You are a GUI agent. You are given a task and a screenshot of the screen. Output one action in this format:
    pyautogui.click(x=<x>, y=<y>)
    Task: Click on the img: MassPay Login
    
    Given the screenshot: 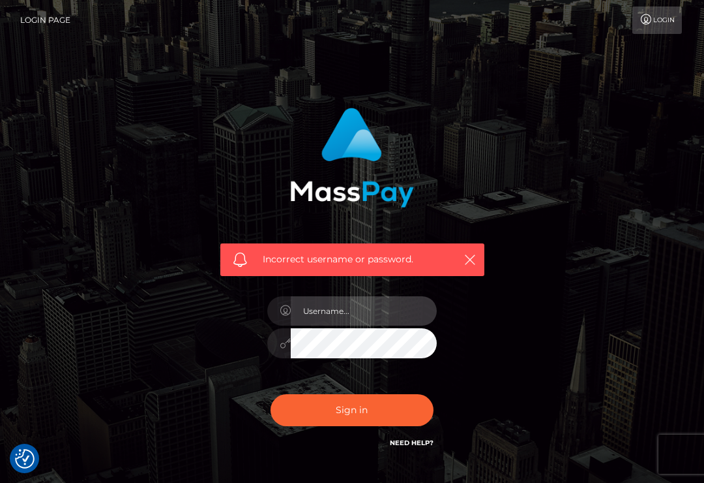 What is the action you would take?
    pyautogui.click(x=352, y=157)
    